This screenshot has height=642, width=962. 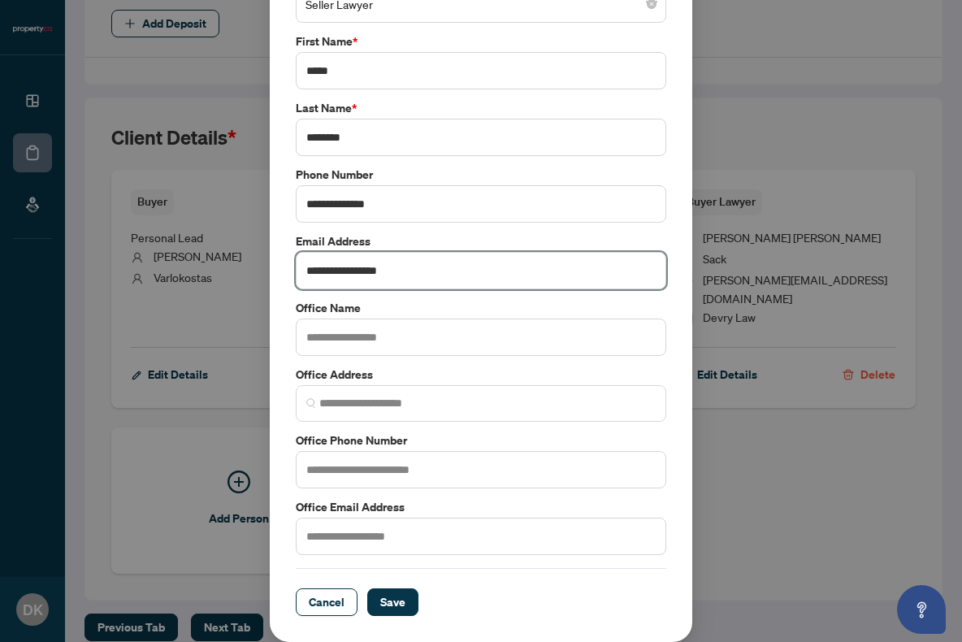 What do you see at coordinates (481, 441) in the screenshot?
I see `label: Office Phone Number` at bounding box center [481, 441].